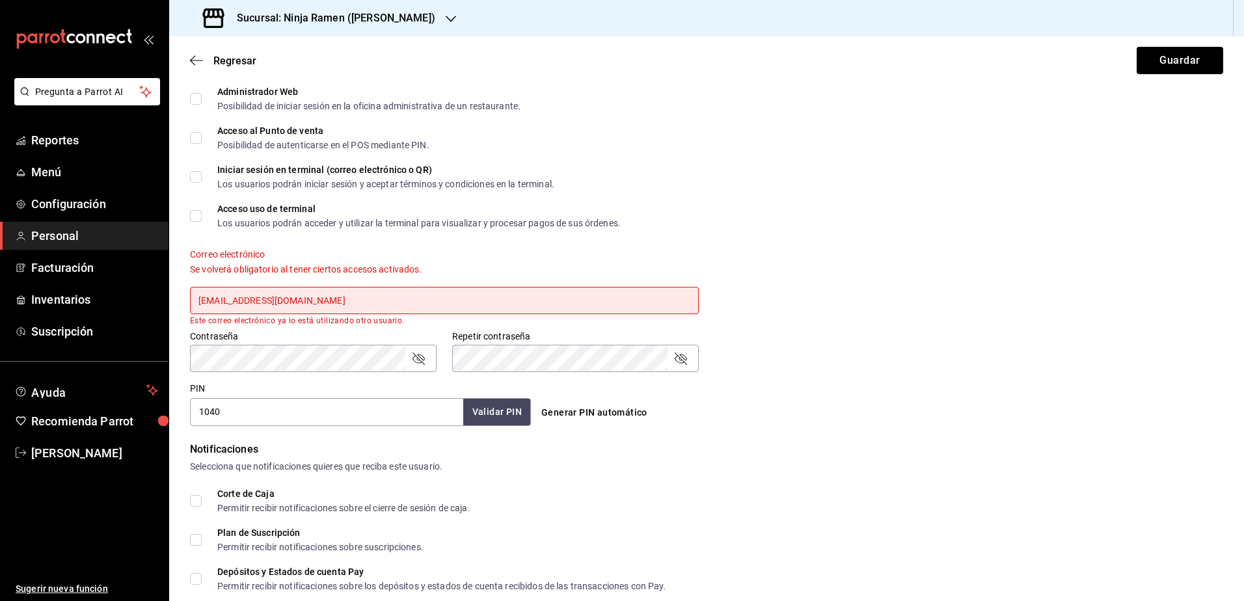 This screenshot has height=601, width=1244. Describe the element at coordinates (369, 92) in the screenshot. I see `div: Administrador Web` at that location.